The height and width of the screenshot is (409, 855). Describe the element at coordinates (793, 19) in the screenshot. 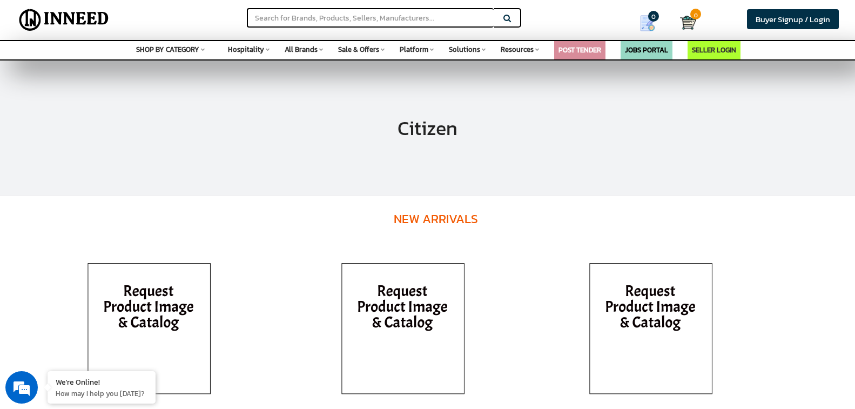

I see `a: Buyer Signup / Login` at that location.